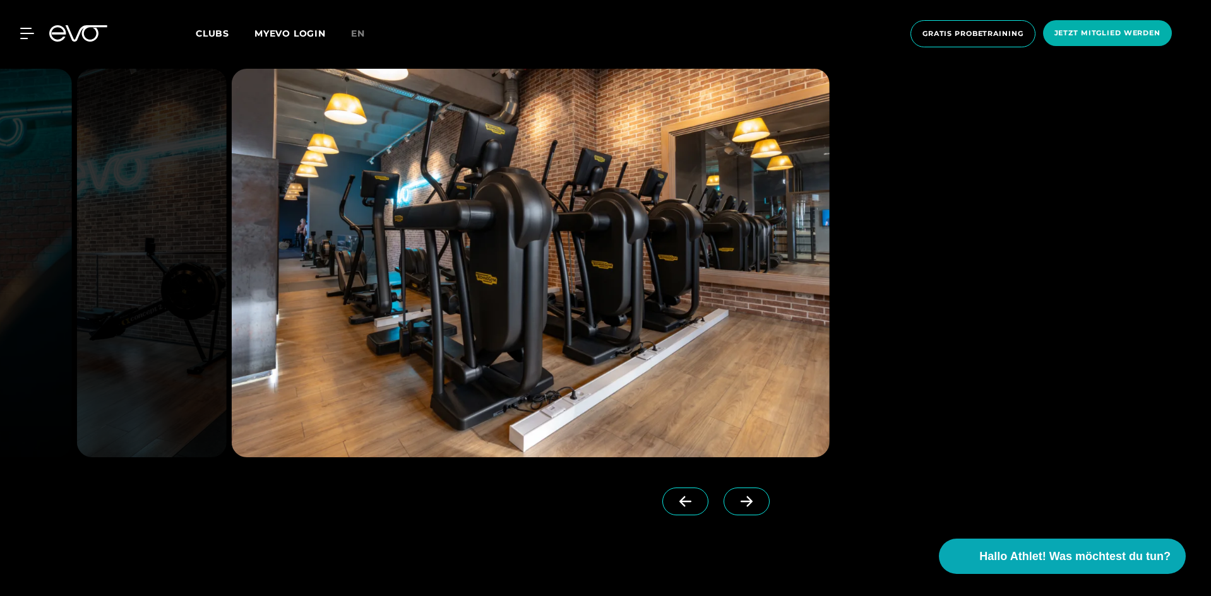  I want to click on a: Clubs, so click(225, 33).